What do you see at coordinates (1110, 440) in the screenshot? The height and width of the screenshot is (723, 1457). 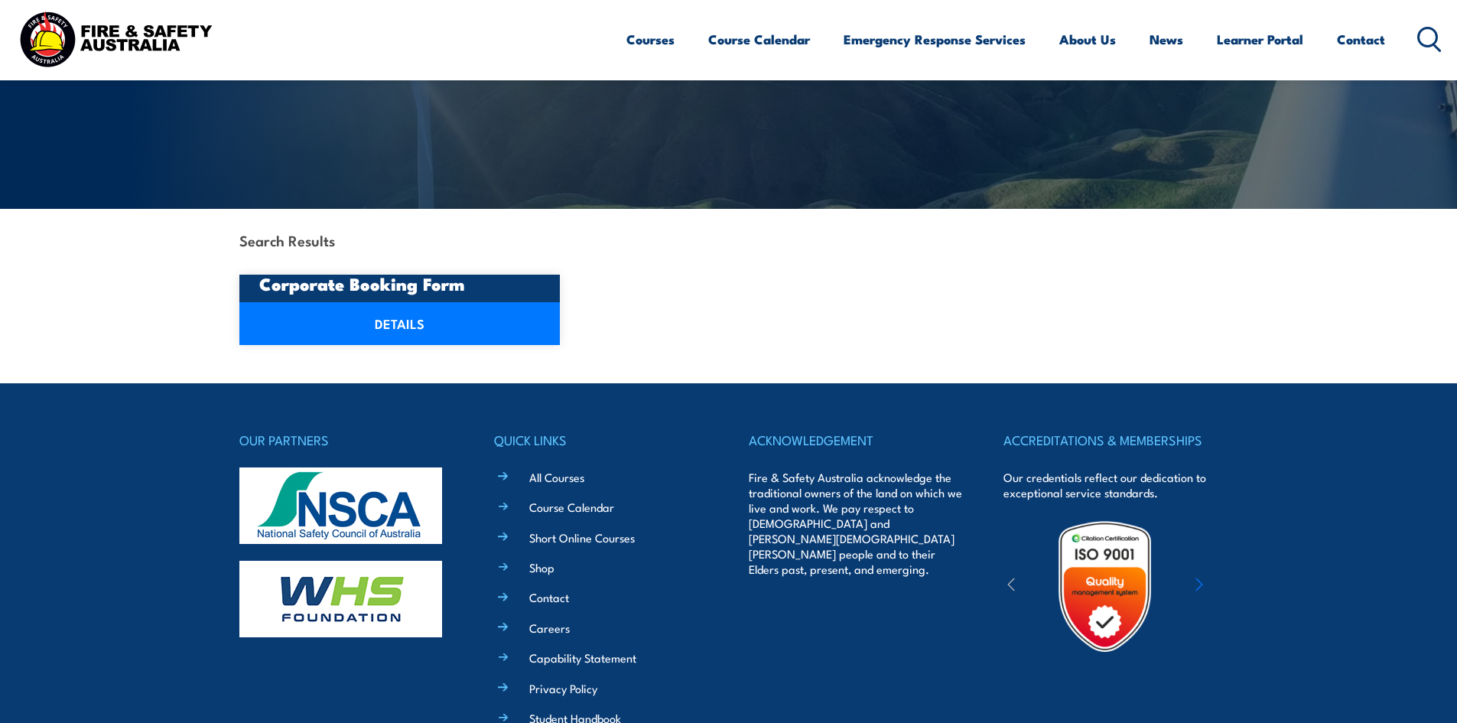 I see `h4: ACCREDITATIONS & MEMBERSHIPS` at bounding box center [1110, 440].